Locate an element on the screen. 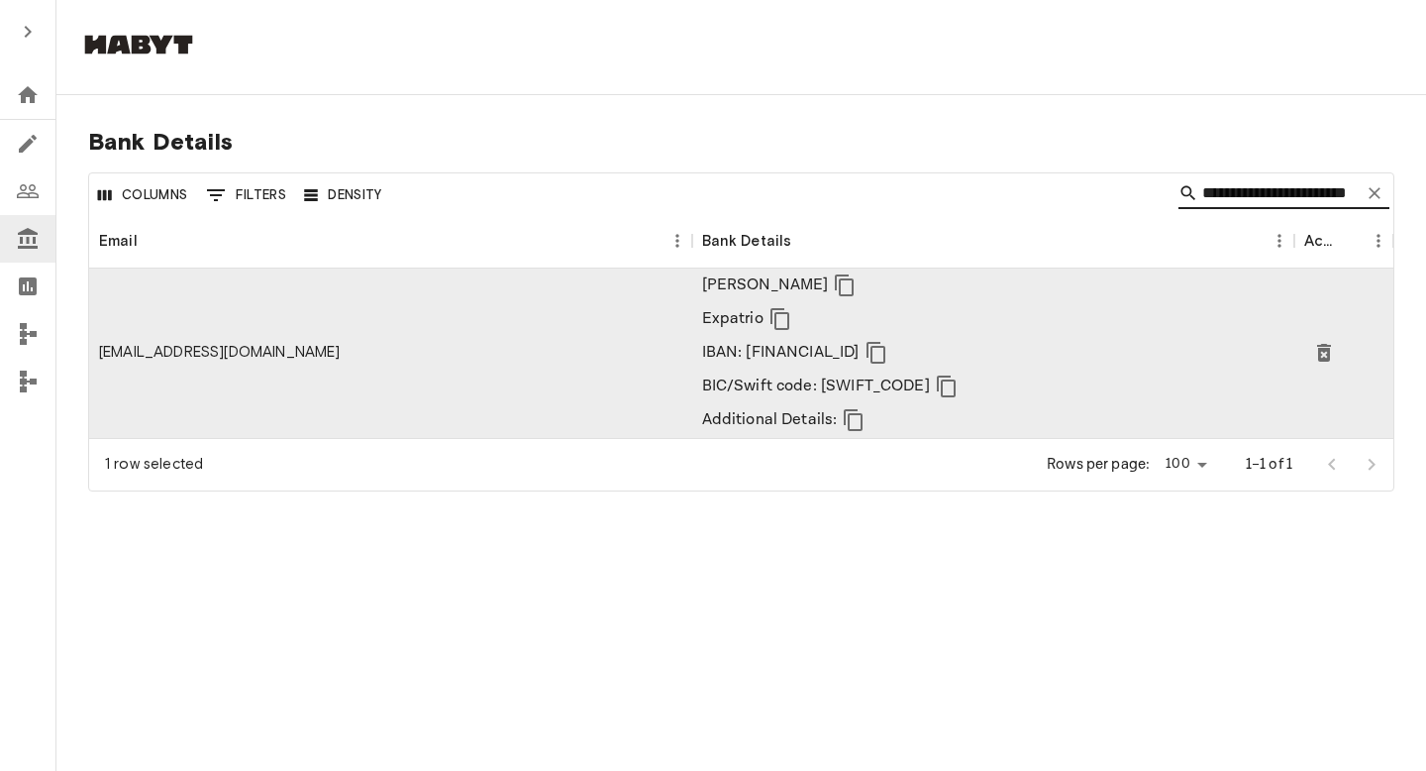  div: 100 is located at coordinates (1186, 464).